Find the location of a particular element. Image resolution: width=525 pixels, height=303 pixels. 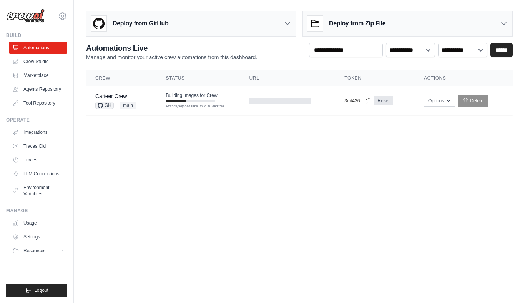

span: Logout is located at coordinates (41, 290).